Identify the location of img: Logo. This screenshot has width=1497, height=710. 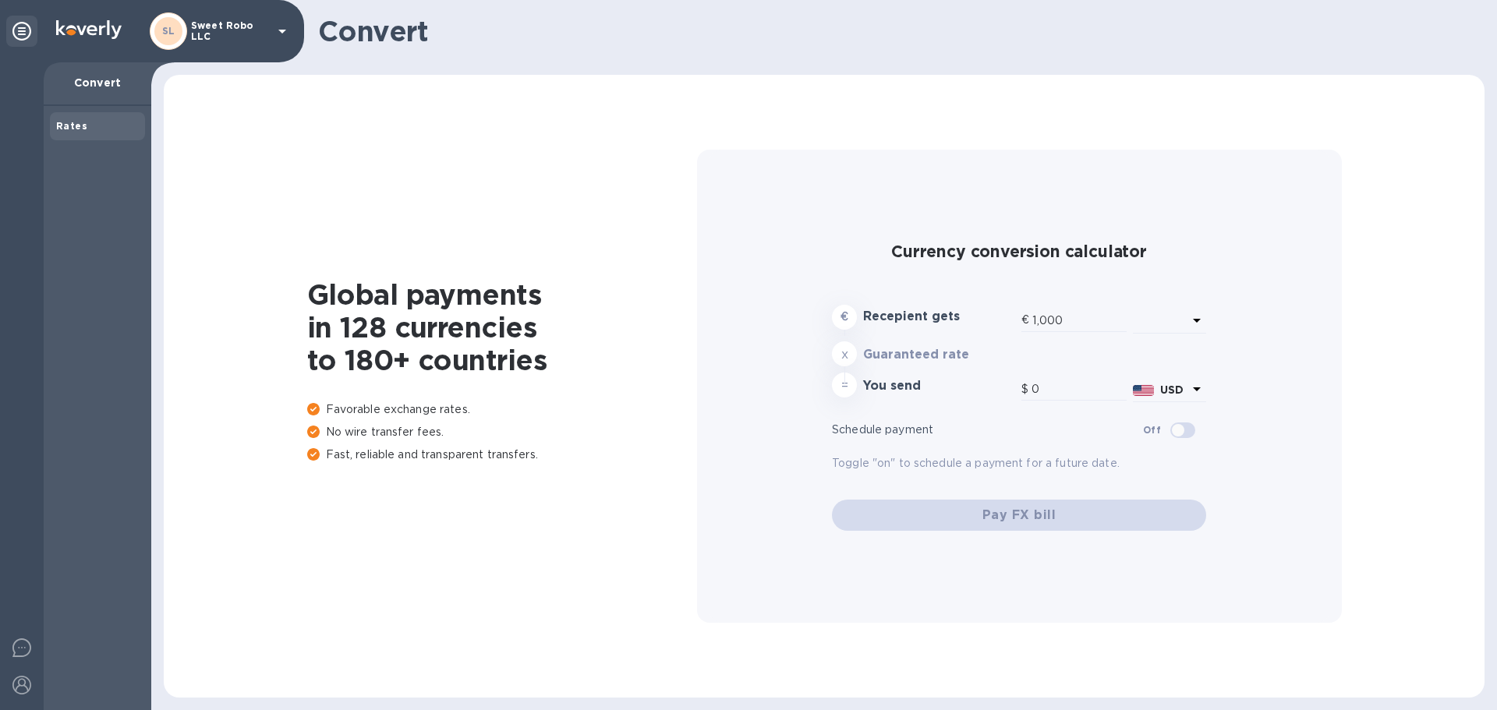
(89, 30).